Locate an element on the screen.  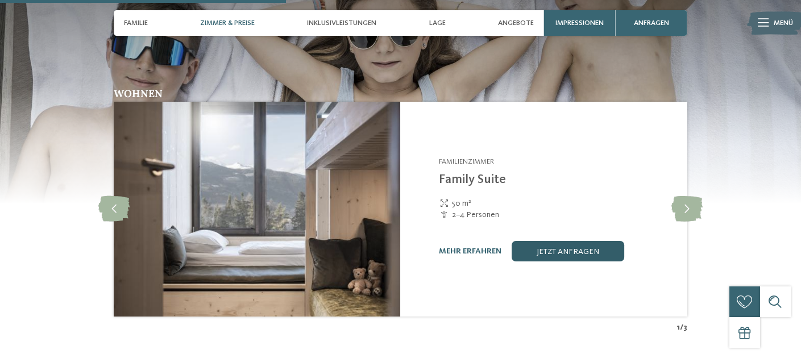
span: Impressionen is located at coordinates (580, 23).